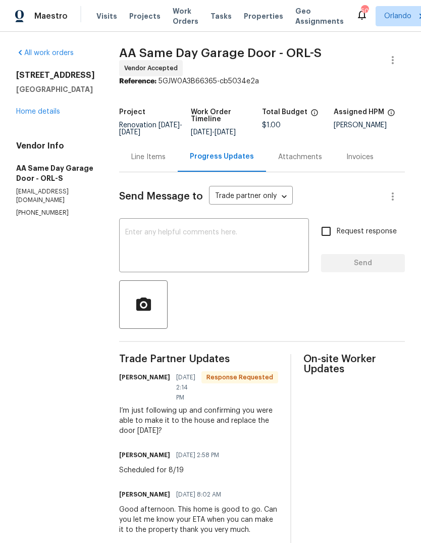 This screenshot has width=421, height=543. Describe the element at coordinates (148, 157) in the screenshot. I see `div: Line Items` at that location.